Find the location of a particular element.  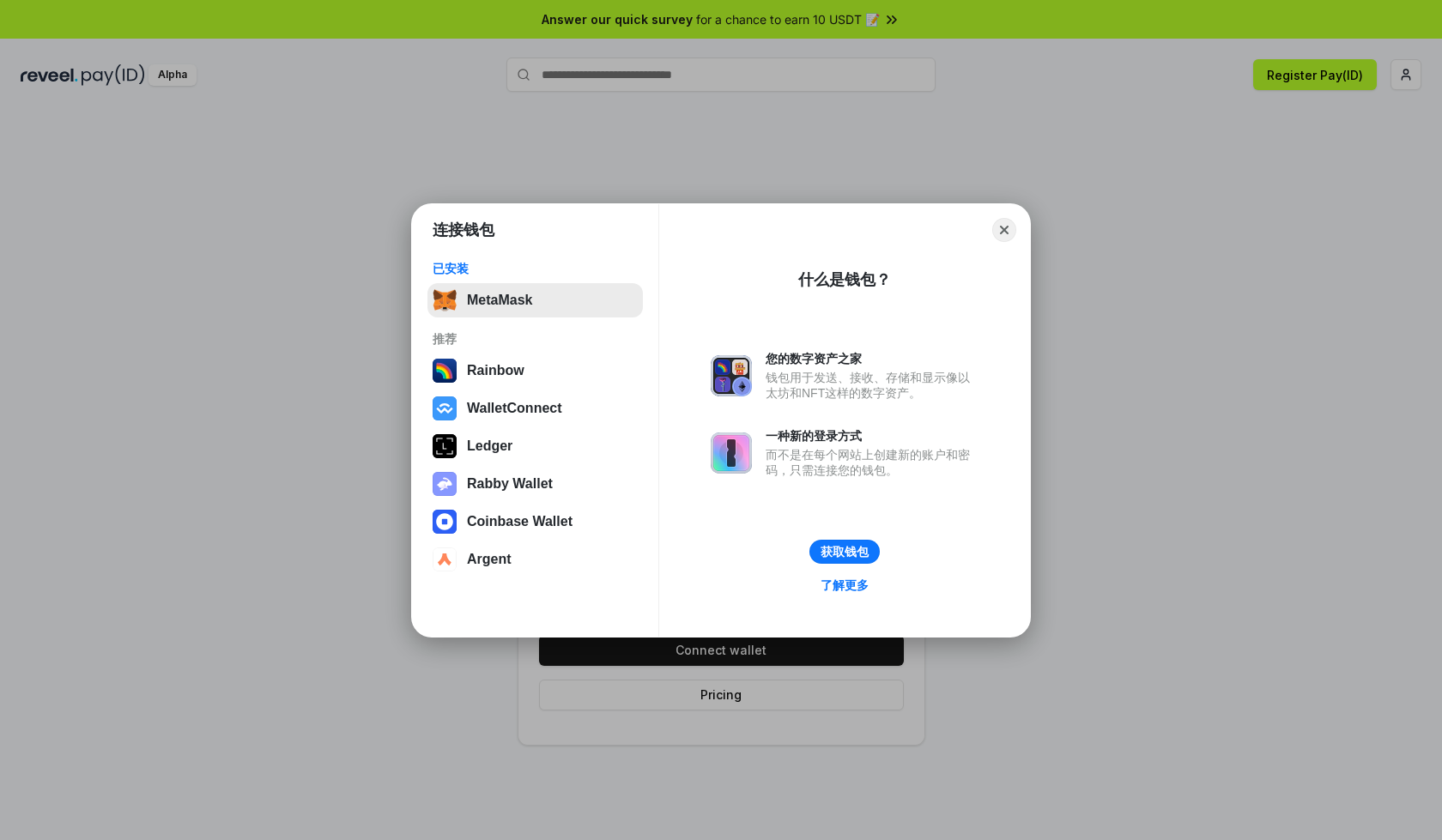

div: 而不是在每个网站上创建新的账户和密码，只需连接您的钱包。 is located at coordinates (872, 462).